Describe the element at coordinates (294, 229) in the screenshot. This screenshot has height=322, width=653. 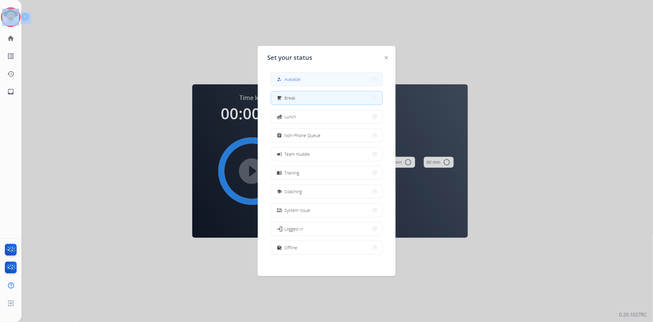
I see `span: Logged In` at that location.